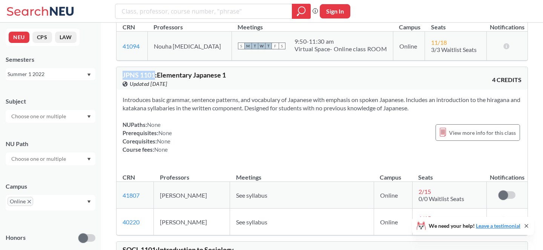 This screenshot has height=250, width=543. What do you see at coordinates (498, 226) in the screenshot?
I see `a: Leave a testimonial` at bounding box center [498, 226].